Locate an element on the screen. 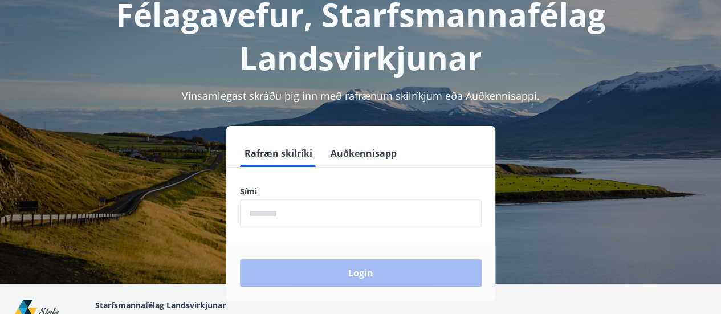 The image size is (721, 314). span: Starfsmannafélag Landsvirkjunar is located at coordinates (160, 305).